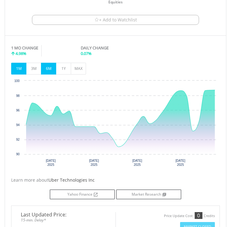  What do you see at coordinates (63, 69) in the screenshot?
I see `button: 1Y` at bounding box center [63, 69].